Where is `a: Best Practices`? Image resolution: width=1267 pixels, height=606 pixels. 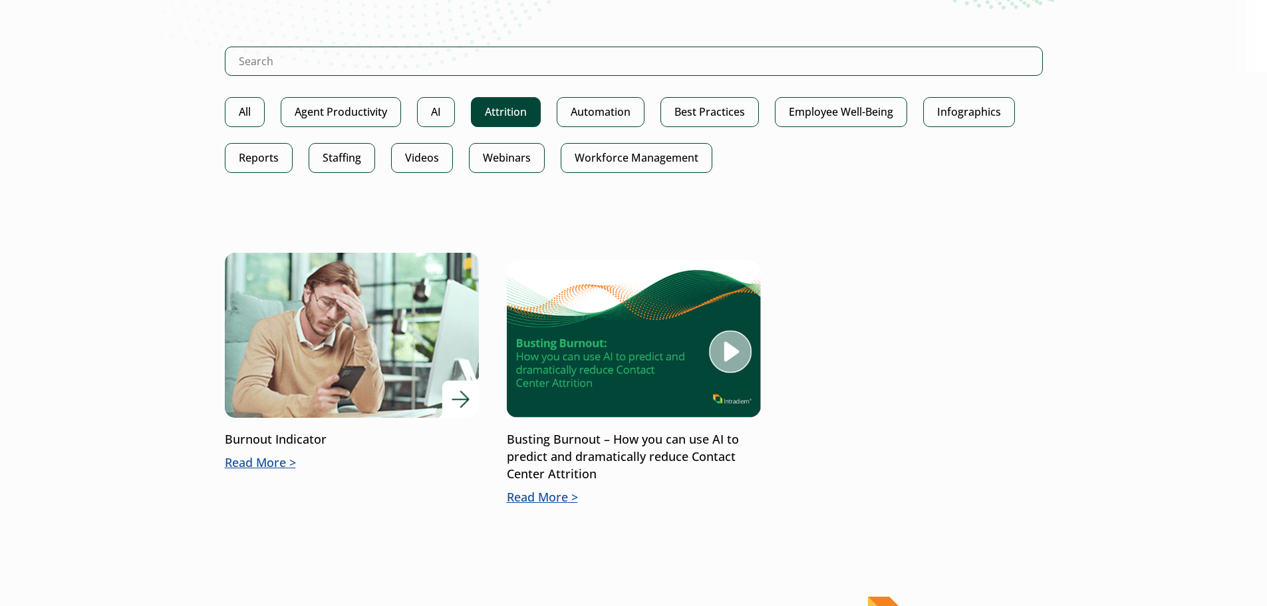
a: Best Practices is located at coordinates (710, 112).